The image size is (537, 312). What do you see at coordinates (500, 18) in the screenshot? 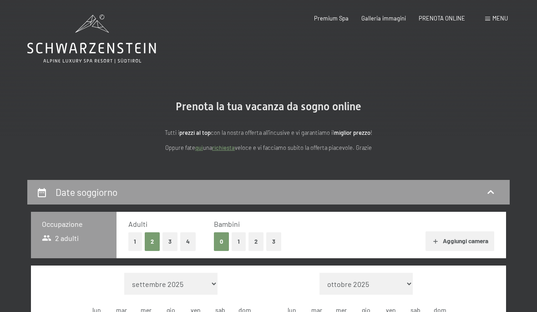
I see `span: Menu` at bounding box center [500, 18].